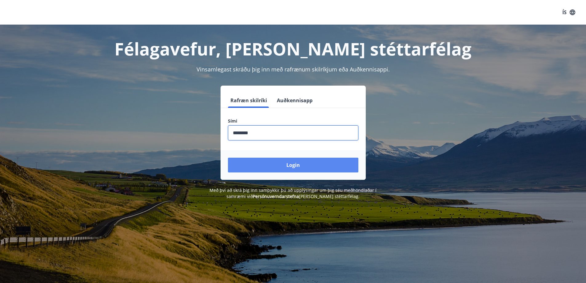  Describe the element at coordinates (249, 100) in the screenshot. I see `button: Rafræn skilríki` at that location.